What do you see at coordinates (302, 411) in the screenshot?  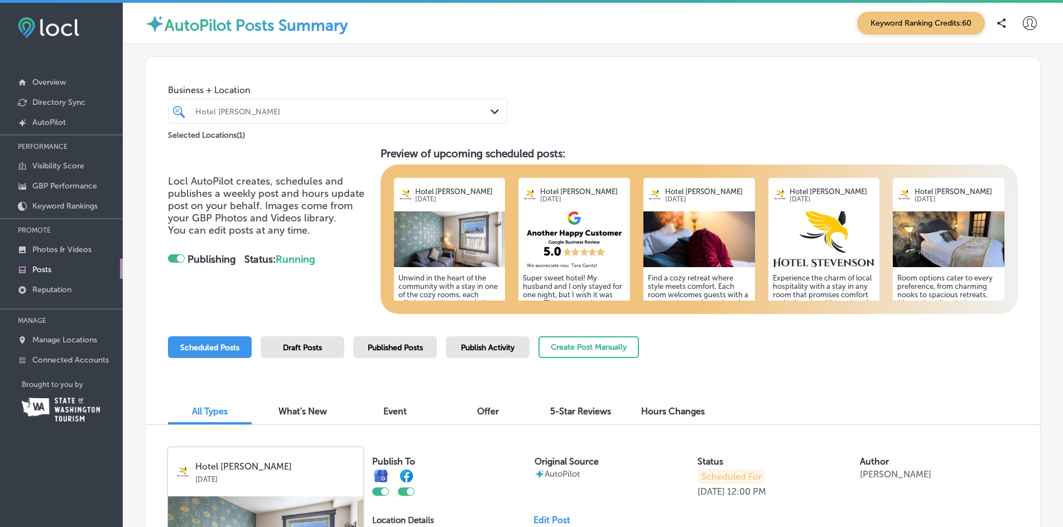 I see `span: What's New` at bounding box center [302, 411].